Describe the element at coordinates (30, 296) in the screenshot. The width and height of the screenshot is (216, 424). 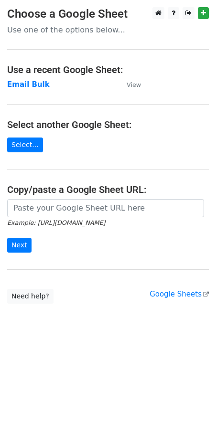
I see `a: Need help?` at that location.